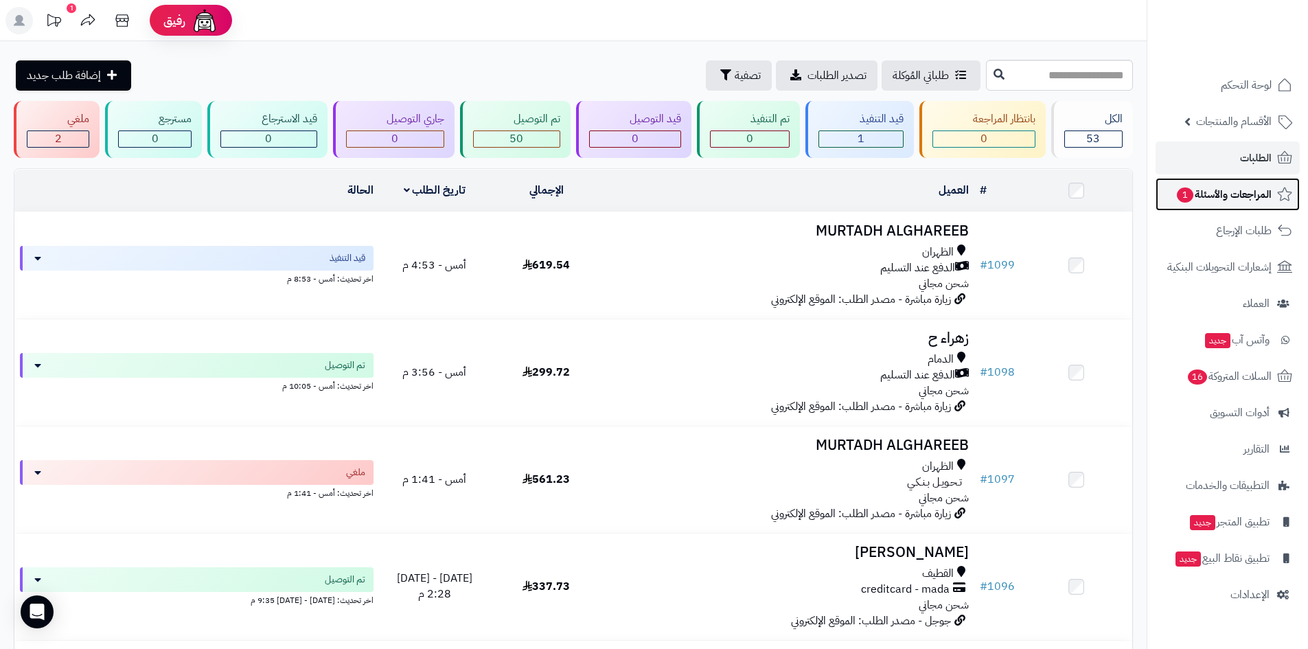 The image size is (1308, 649). What do you see at coordinates (871, 621) in the screenshot?
I see `span: جوجل - مصدر الطلب: الموقع الإلكتروني` at bounding box center [871, 621].